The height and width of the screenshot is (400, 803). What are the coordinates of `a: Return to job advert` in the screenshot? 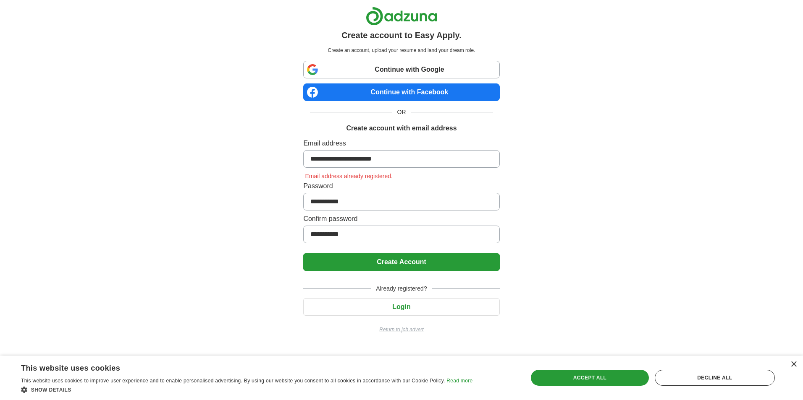 It's located at (401, 330).